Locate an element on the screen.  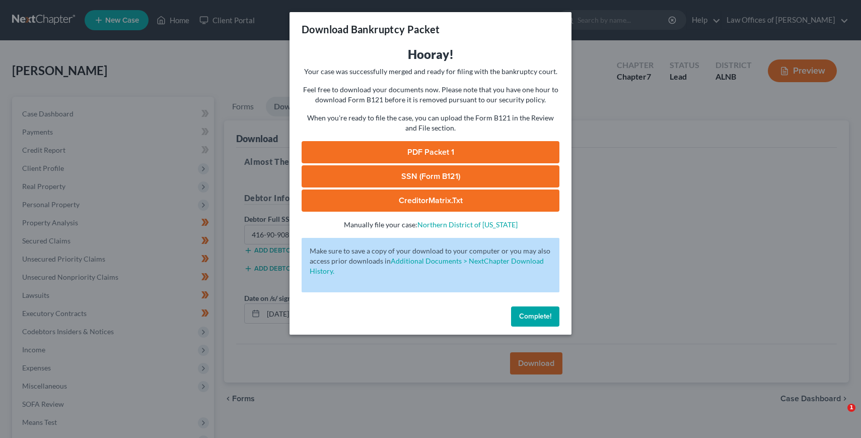
p: Make sure to save a copy of your download to your computer or you may also access prior downloads in is located at coordinates (430, 261).